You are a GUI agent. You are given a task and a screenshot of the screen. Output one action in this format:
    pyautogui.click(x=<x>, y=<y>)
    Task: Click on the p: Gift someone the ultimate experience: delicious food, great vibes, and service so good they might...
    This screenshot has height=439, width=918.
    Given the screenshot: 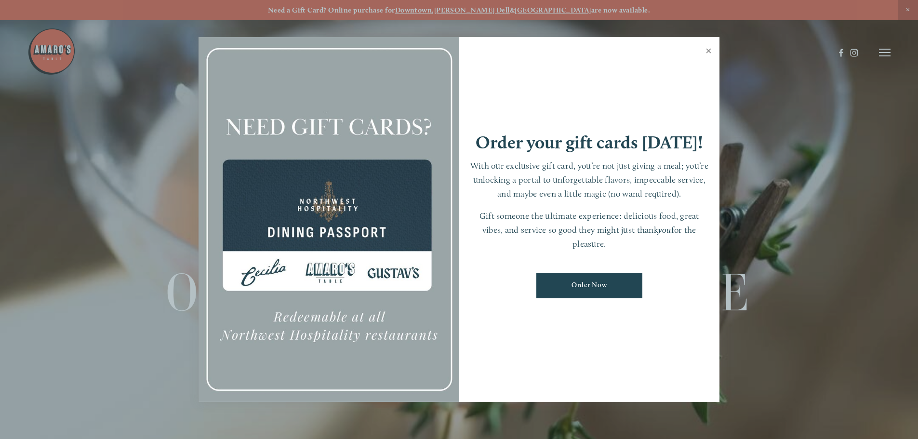 What is the action you would take?
    pyautogui.click(x=590, y=230)
    